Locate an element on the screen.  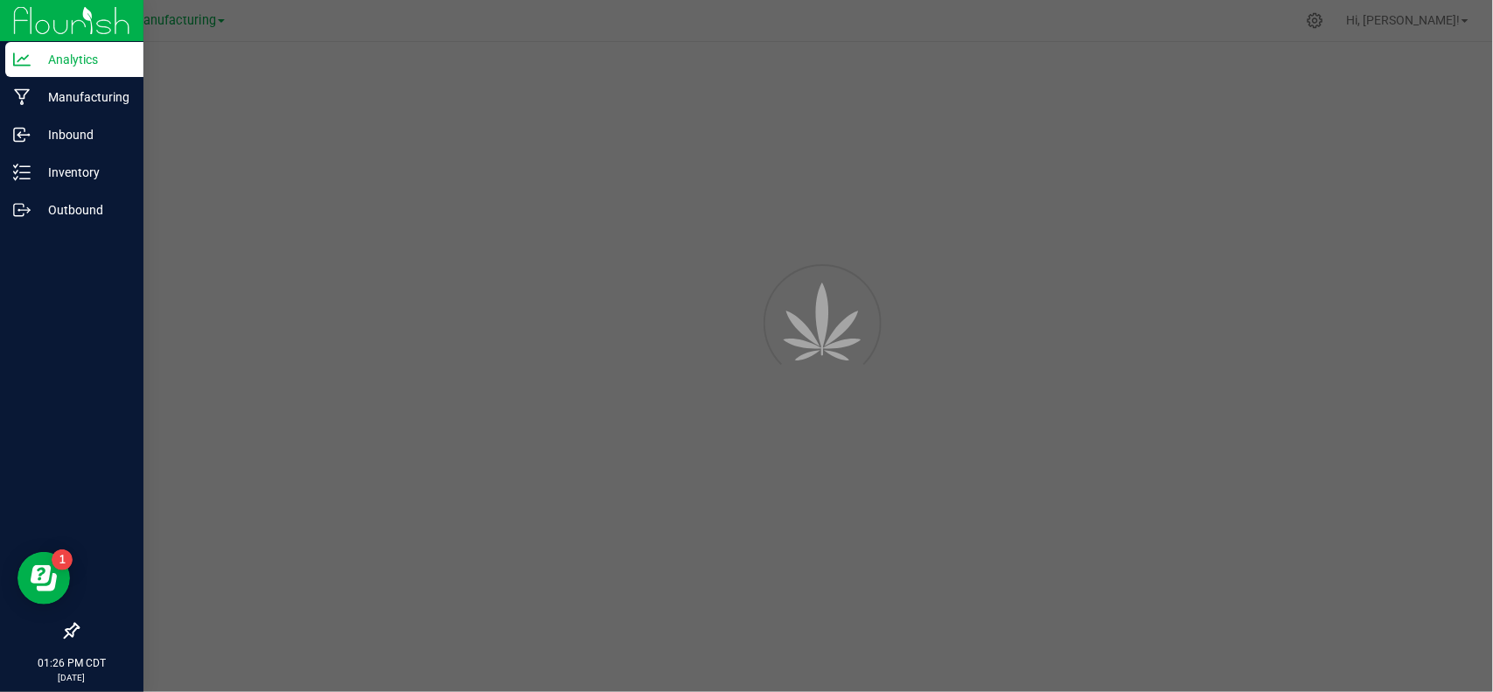
inline-svg: Inbound is located at coordinates (22, 135).